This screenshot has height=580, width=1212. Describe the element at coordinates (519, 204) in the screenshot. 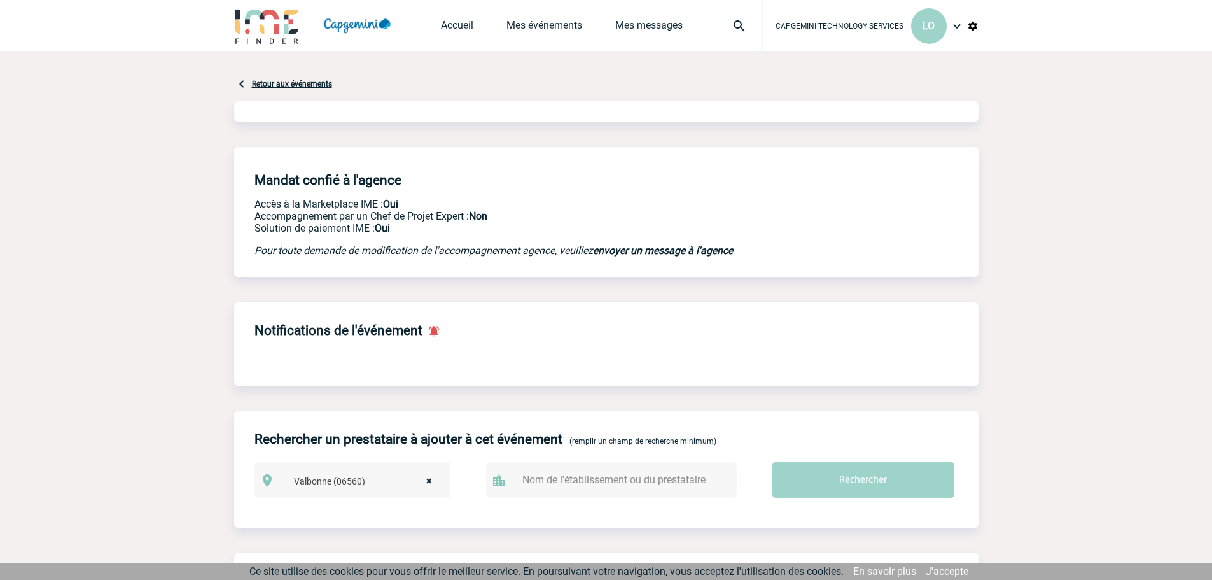

I see `p: Accès à la Marketplace IME :` at that location.